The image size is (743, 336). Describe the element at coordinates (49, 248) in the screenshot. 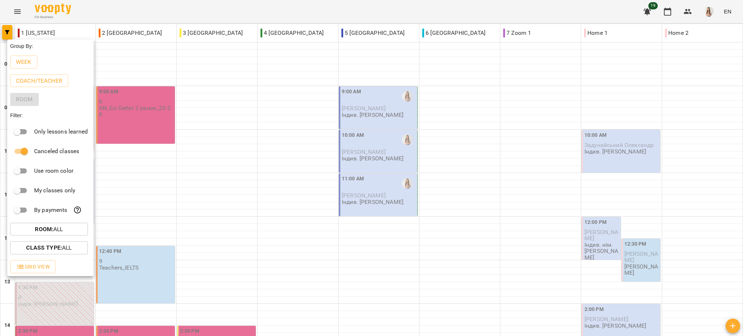

I see `button: Class Type:All` at that location.